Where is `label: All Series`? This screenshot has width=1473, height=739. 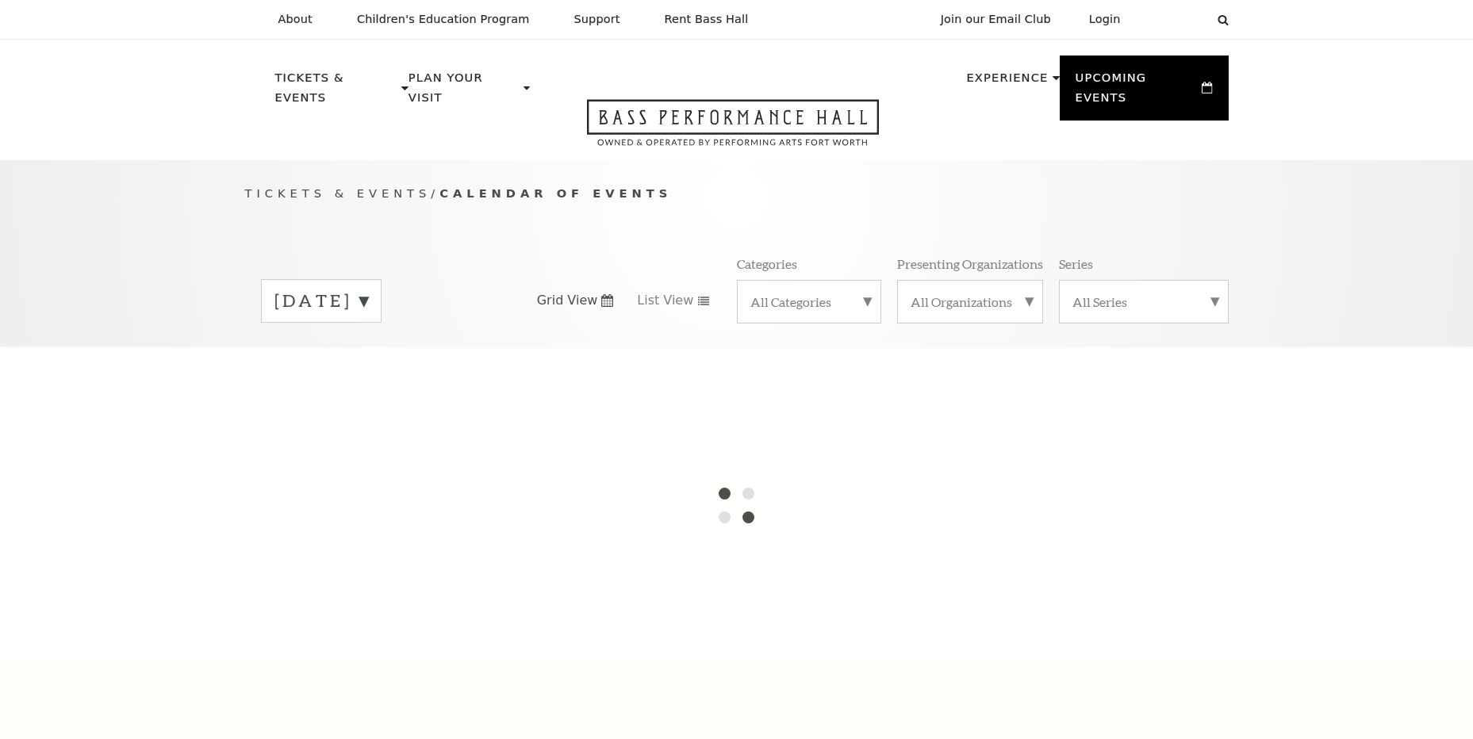 label: All Series is located at coordinates (1144, 301).